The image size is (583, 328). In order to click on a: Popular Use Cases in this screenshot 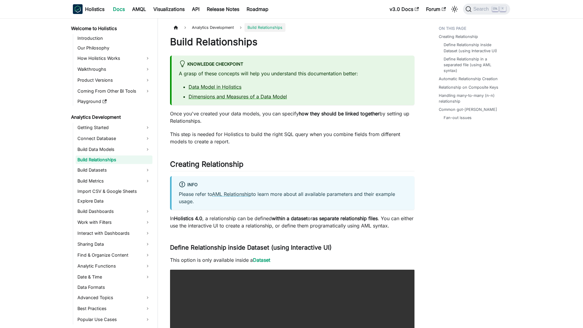, I will do `click(114, 319)`.